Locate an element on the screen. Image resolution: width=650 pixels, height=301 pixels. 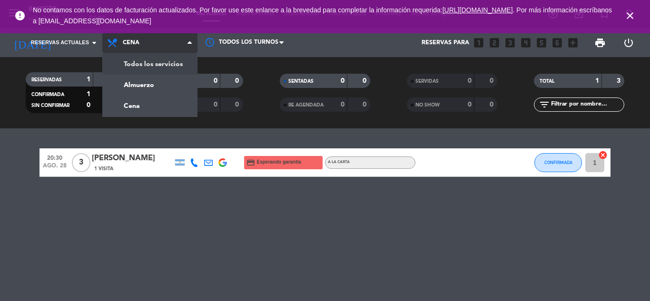
i: looks_one is located at coordinates (479, 43).